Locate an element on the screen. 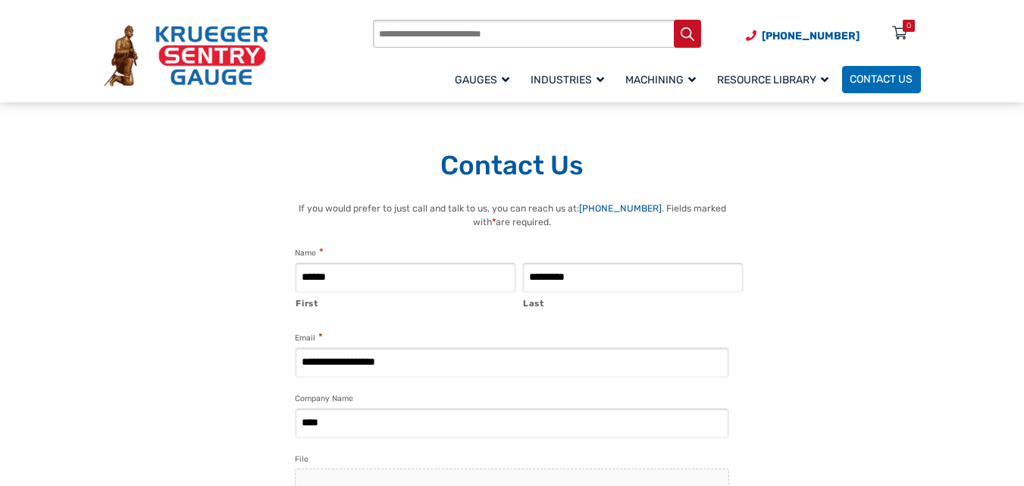 The height and width of the screenshot is (486, 1024). span: Contact Us is located at coordinates (881, 80).